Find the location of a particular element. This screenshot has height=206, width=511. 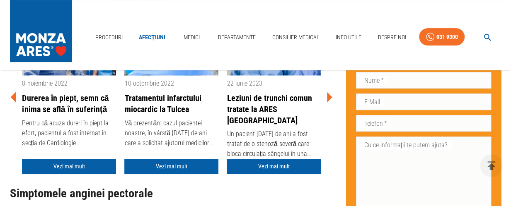

a: Tratamentul infarctului miocardic la Tulcea is located at coordinates (171, 104).